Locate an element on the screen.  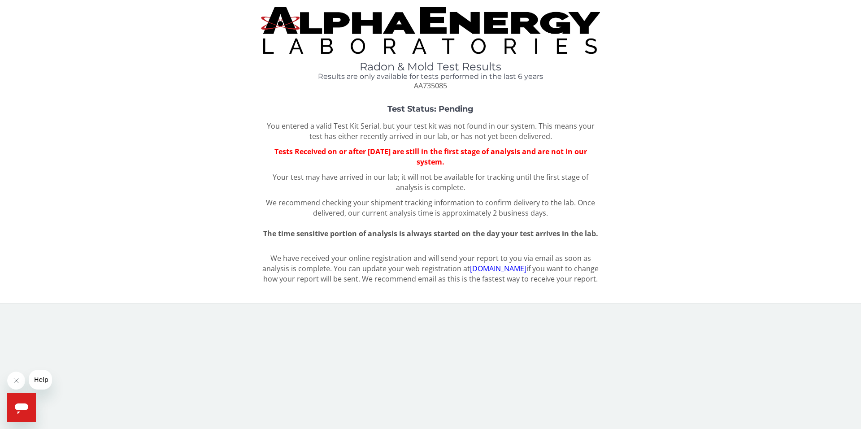
span: Once delivered, our current analysis time is approximately 2 business days. is located at coordinates (454, 208).